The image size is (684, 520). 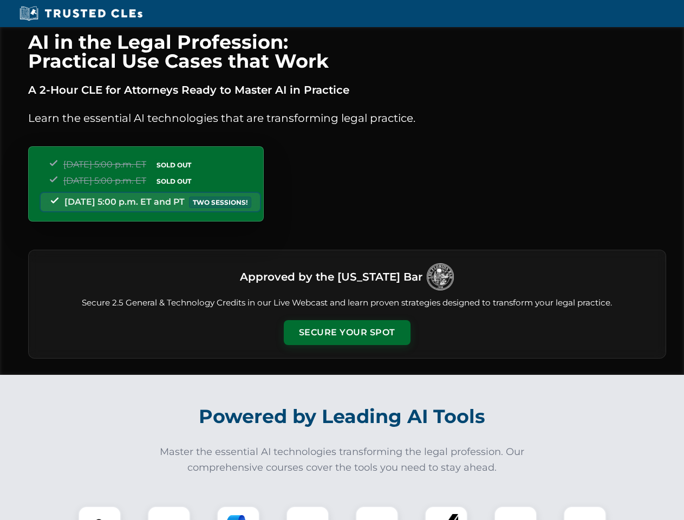 What do you see at coordinates (347, 51) in the screenshot?
I see `h1: AI in the Legal Profession: Practical Use Cases that Work` at bounding box center [347, 51].